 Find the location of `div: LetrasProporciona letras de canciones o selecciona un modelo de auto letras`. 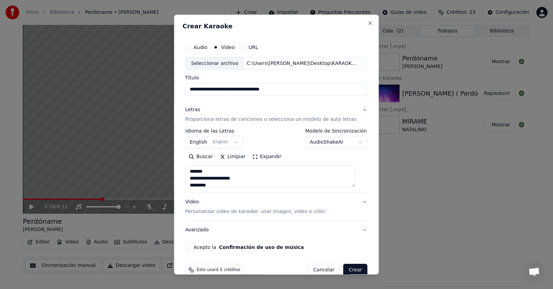

div: LetrasProporciona letras de canciones o selecciona un modelo de auto letras is located at coordinates (276, 161).